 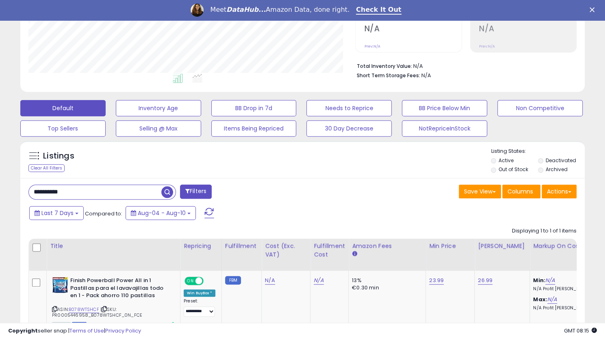 I want to click on label: Active, so click(x=506, y=160).